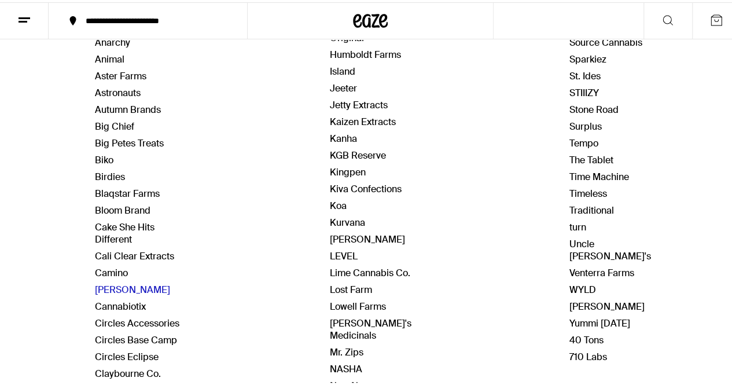  I want to click on a: Lost Farm, so click(351, 287).